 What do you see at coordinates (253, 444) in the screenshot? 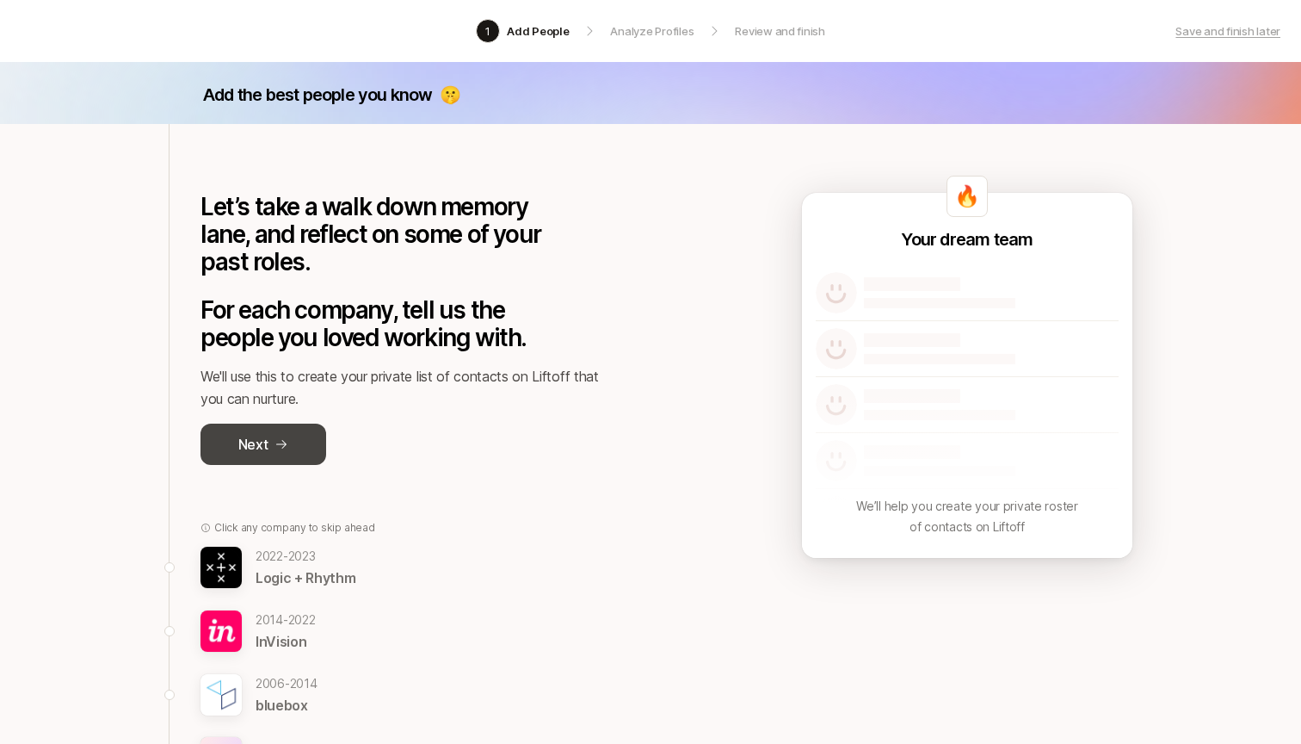
I see `p: Next` at bounding box center [253, 444].